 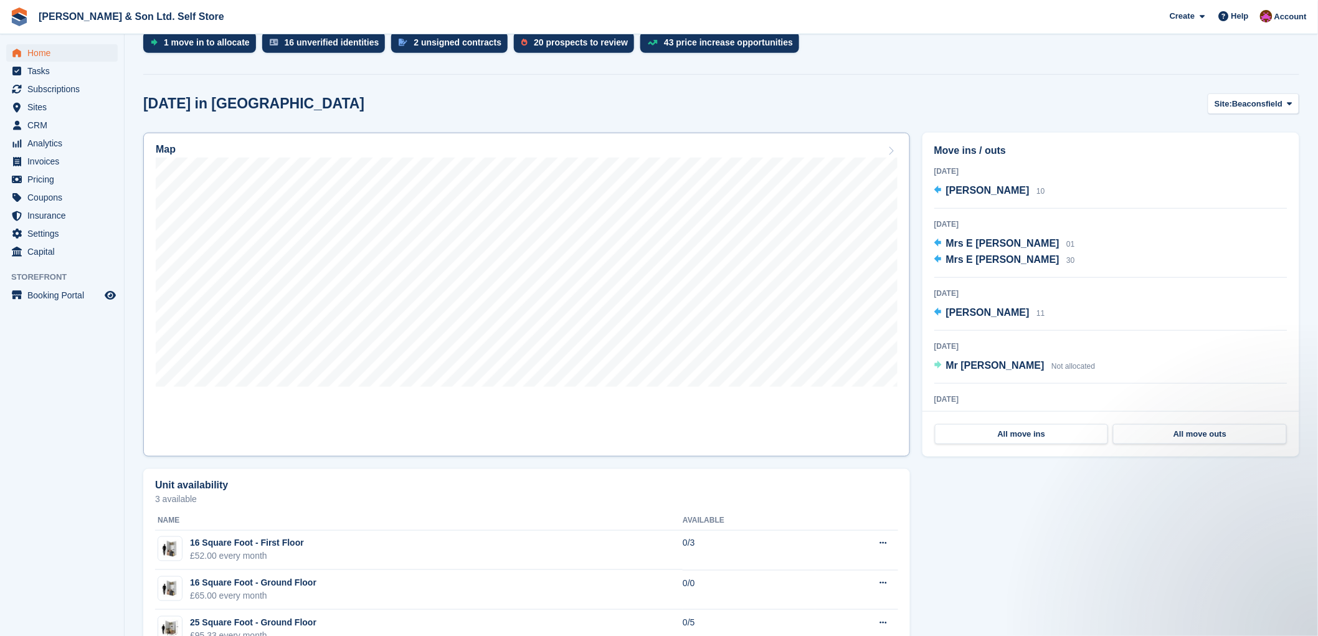 I want to click on span: 11, so click(x=1041, y=313).